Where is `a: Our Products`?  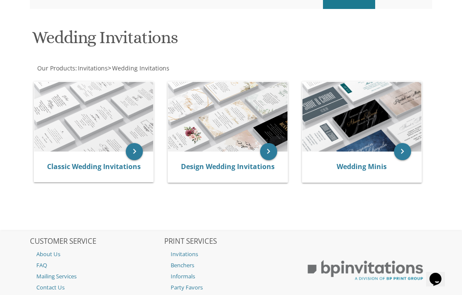
a: Our Products is located at coordinates (56, 68).